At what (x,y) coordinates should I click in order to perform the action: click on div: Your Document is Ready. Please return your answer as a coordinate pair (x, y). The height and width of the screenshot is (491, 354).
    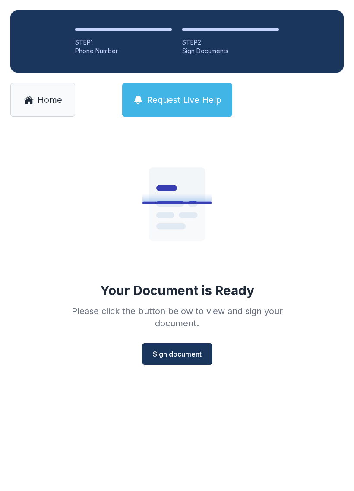
    Looking at the image, I should click on (177, 290).